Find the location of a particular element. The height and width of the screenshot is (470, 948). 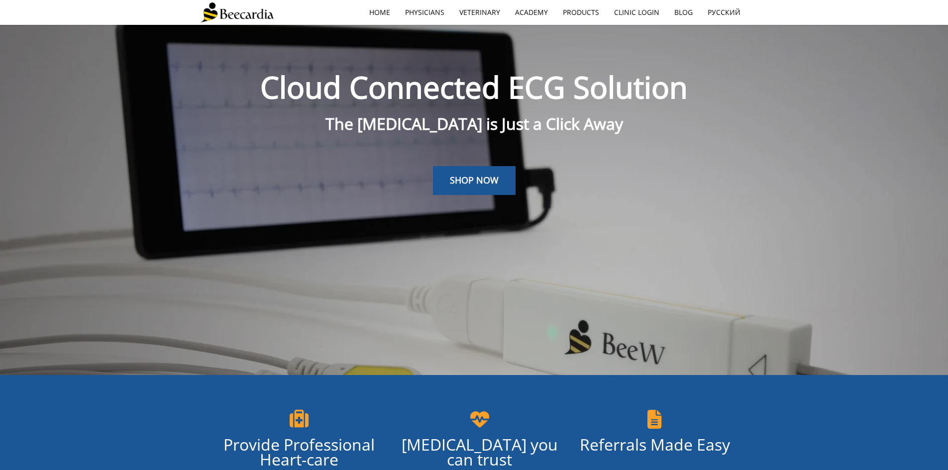

span: Cloud Connected ECG Solution is located at coordinates (474, 87).